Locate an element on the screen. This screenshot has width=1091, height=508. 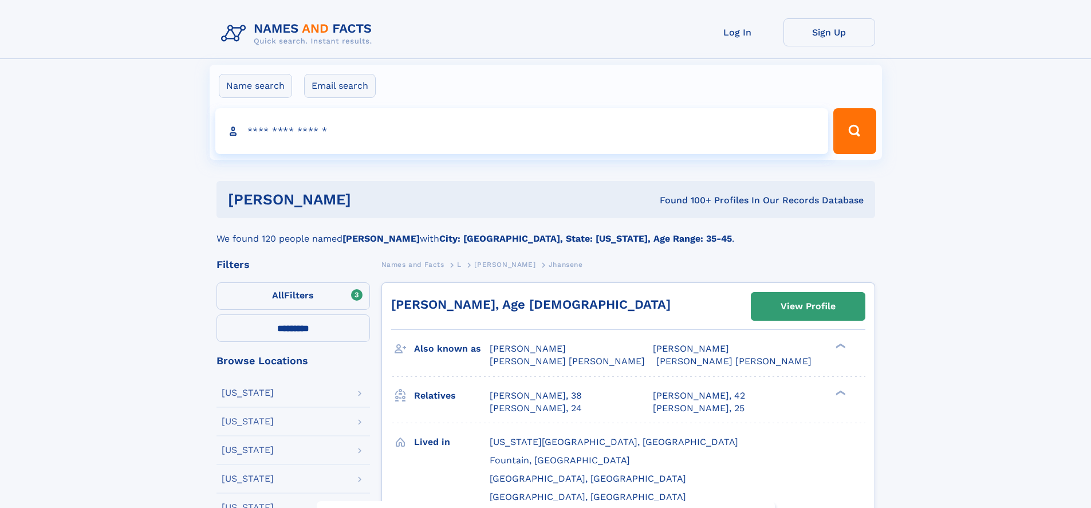
div: Found 100+ Profiles In Our Records Database is located at coordinates (685, 201).